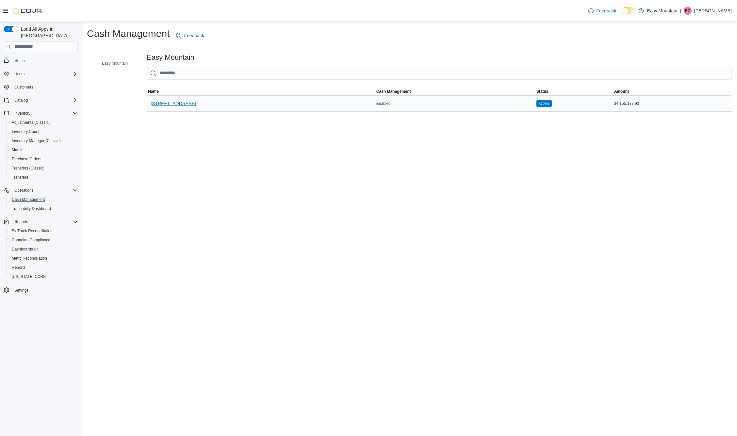 Image resolution: width=737 pixels, height=436 pixels. What do you see at coordinates (31, 122) in the screenshot?
I see `a: Adjustments (Classic)` at bounding box center [31, 122].